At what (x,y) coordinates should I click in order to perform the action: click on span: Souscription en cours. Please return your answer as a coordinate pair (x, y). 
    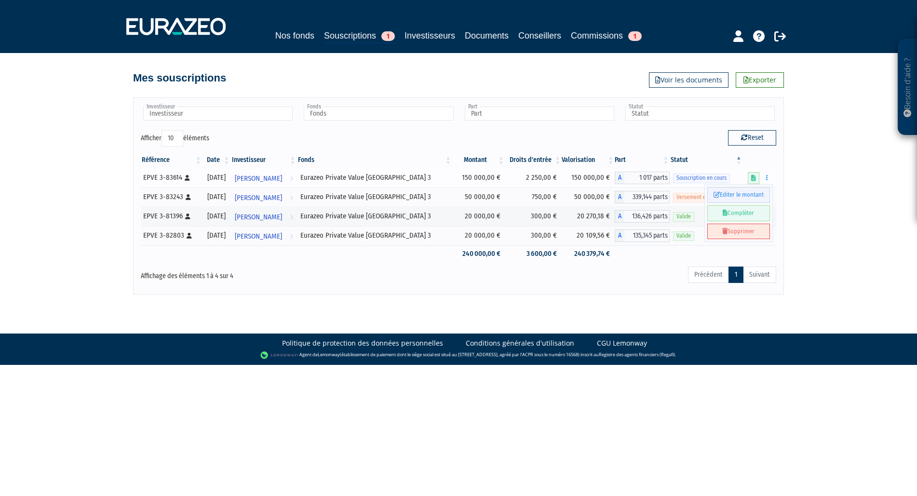
    Looking at the image, I should click on (701, 178).